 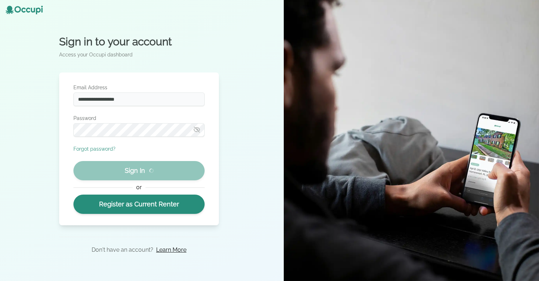 I want to click on h2: Sign in to your account, so click(x=139, y=42).